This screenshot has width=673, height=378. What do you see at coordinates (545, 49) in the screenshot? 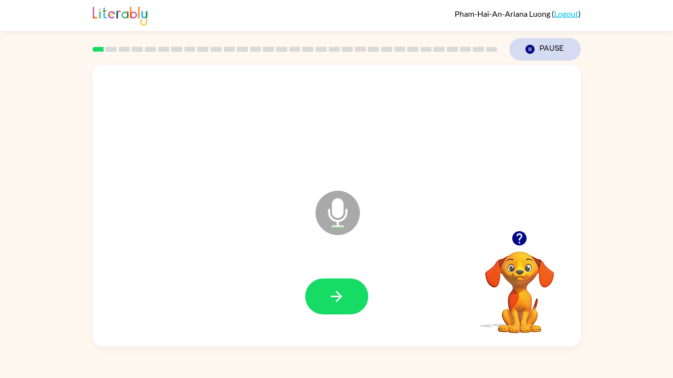
I see `button: Pause` at bounding box center [545, 49].